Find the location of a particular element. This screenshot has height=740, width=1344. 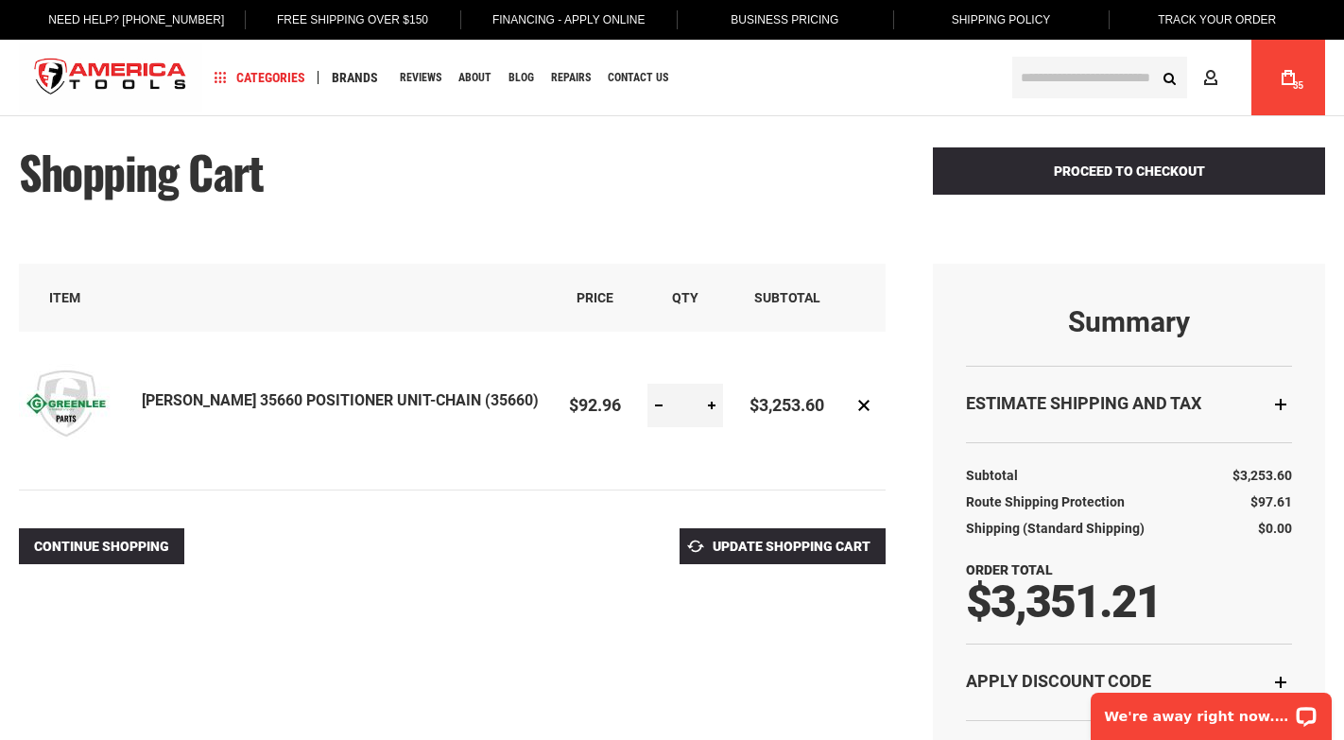

button: Open LiveChat chat widget is located at coordinates (229, 36).